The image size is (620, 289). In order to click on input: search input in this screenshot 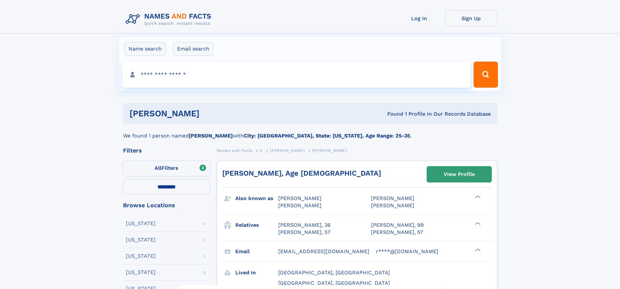, I will do `click(297, 75)`.